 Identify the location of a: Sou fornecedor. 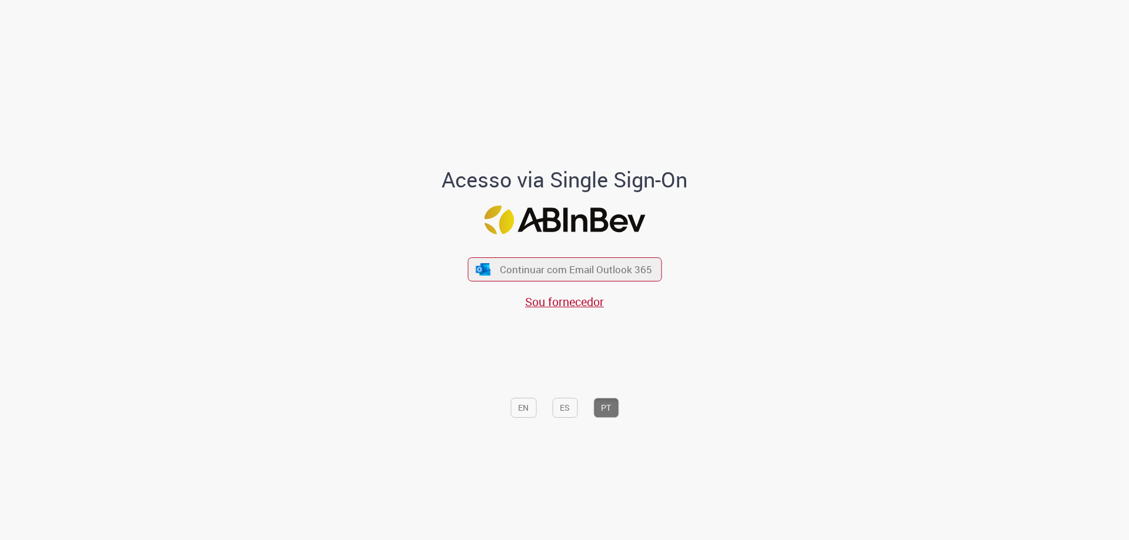
(565, 302).